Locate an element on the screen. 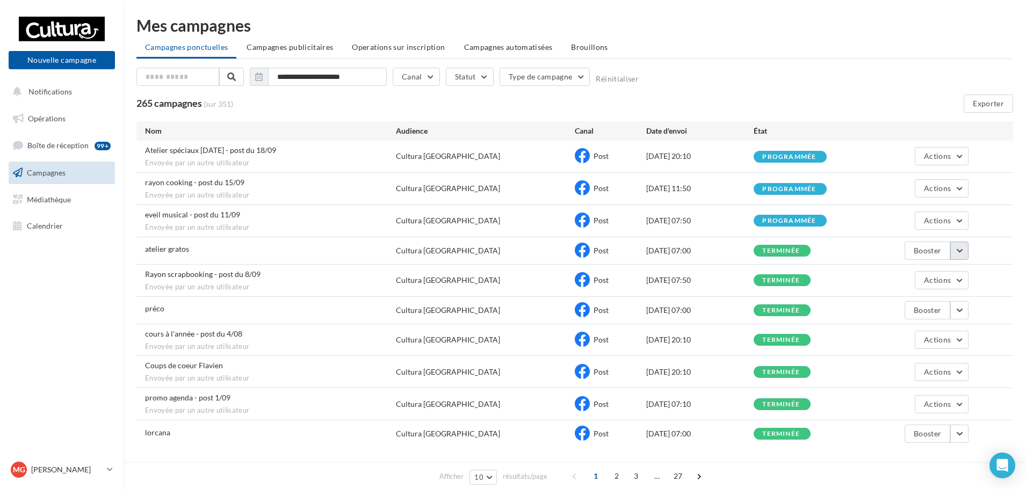  button: Type de campagne is located at coordinates (545, 77).